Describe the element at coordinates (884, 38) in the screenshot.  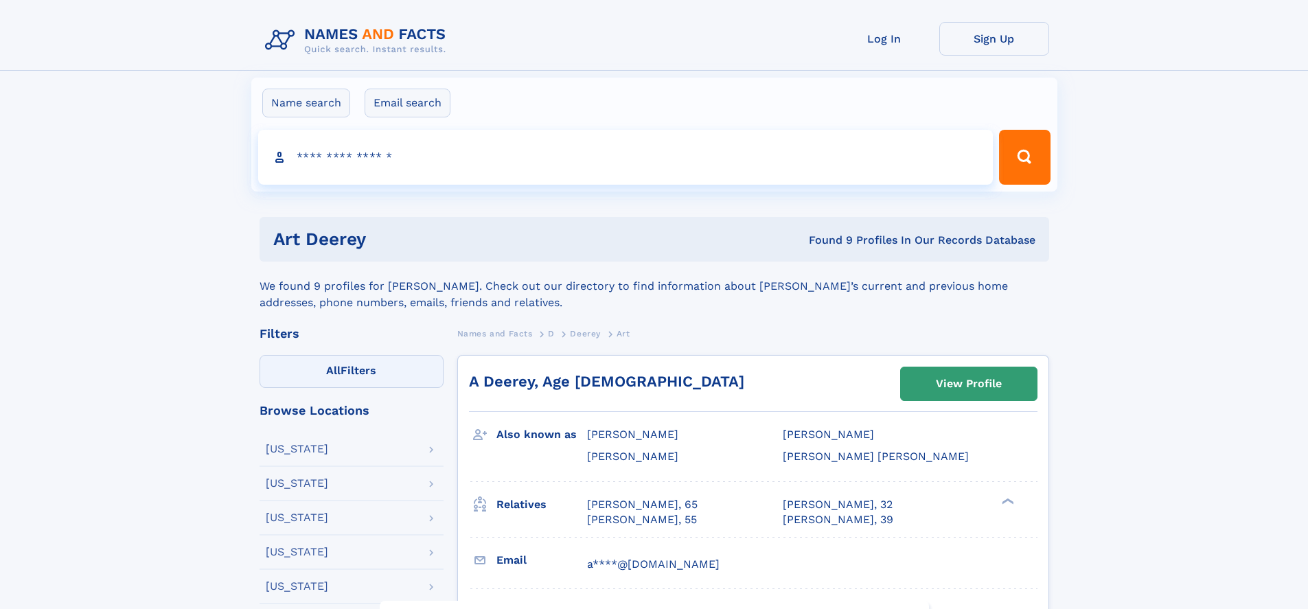
I see `a: Log In` at that location.